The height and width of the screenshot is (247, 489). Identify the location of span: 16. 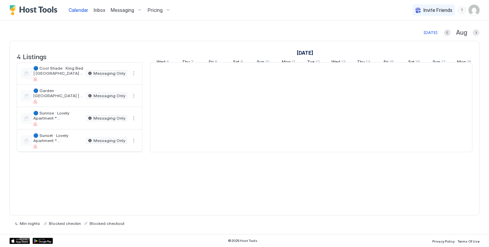
(418, 63).